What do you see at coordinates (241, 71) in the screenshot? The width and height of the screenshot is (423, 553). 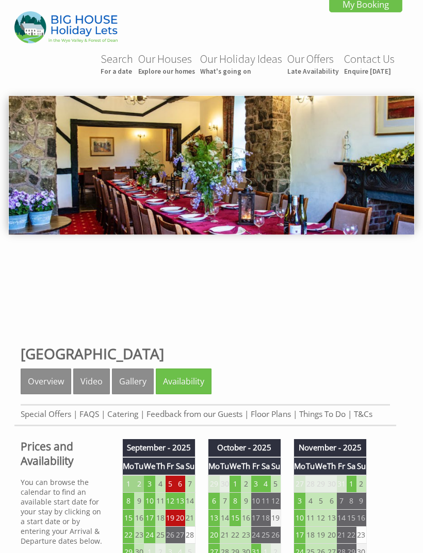 I see `small: What's going on` at bounding box center [241, 71].